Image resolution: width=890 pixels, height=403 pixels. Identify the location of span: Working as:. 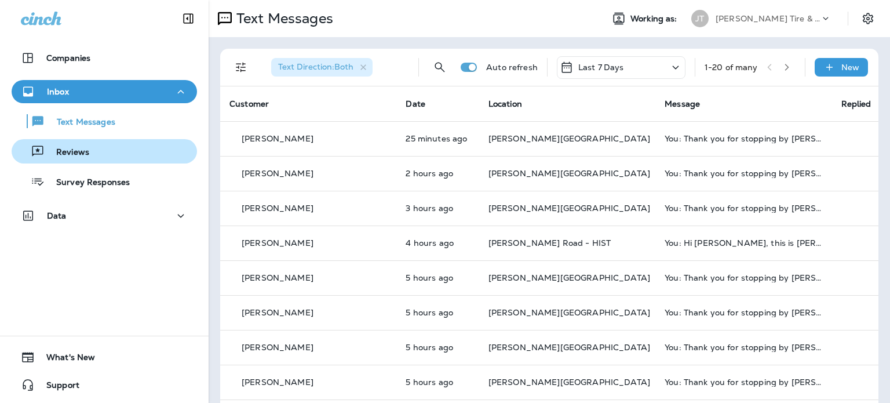
(654, 19).